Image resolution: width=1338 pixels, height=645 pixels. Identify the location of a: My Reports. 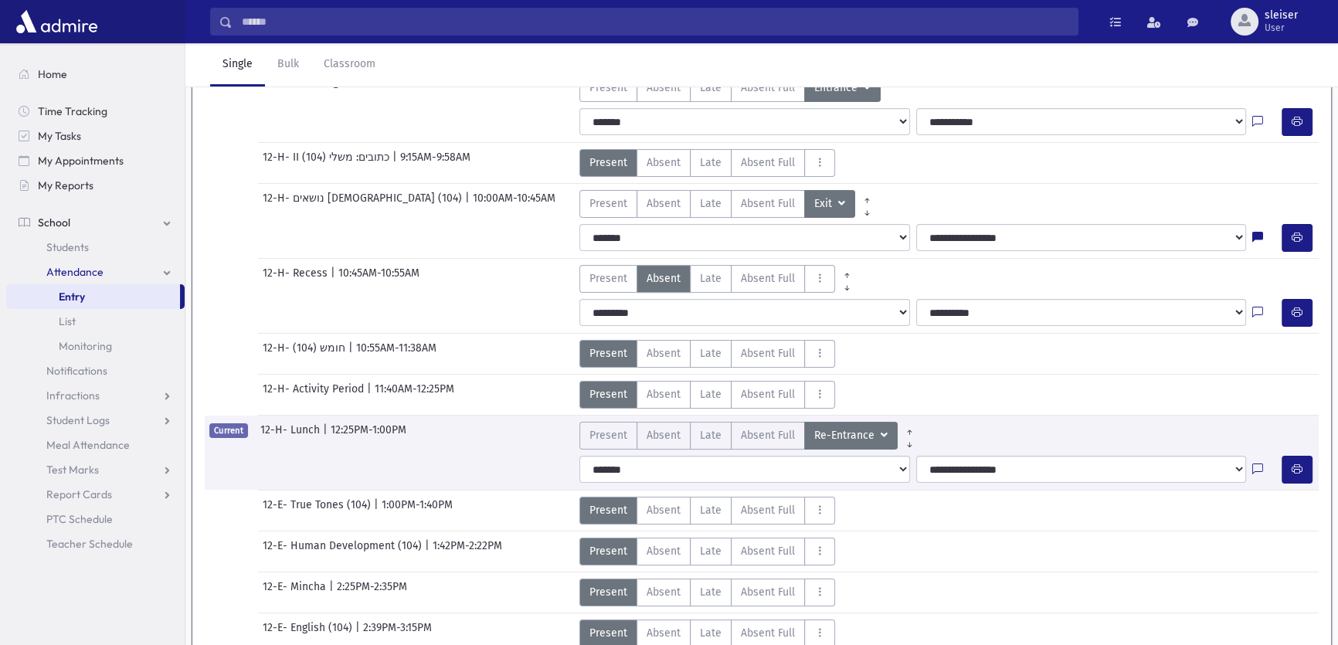
(95, 185).